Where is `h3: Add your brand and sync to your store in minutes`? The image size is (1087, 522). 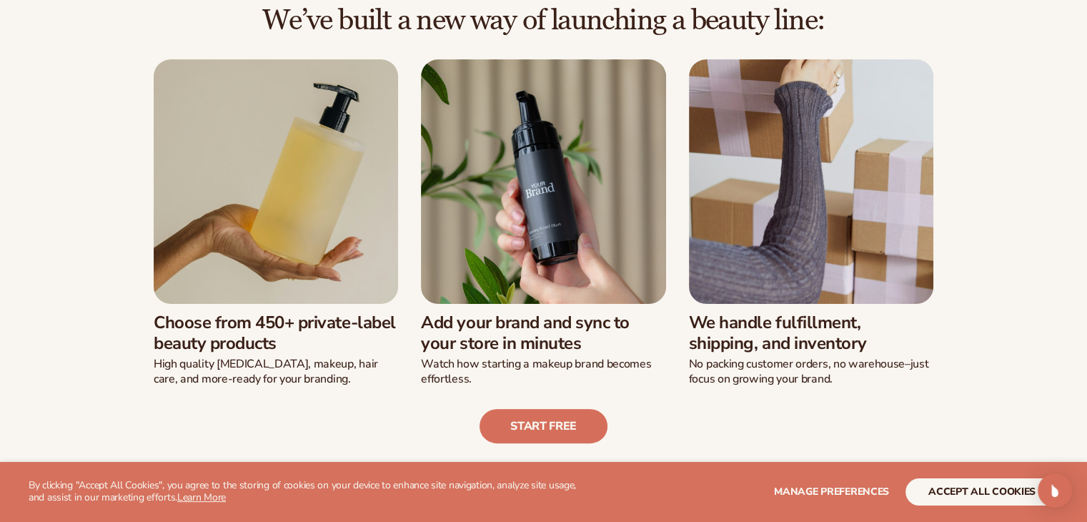 h3: Add your brand and sync to your store in minutes is located at coordinates (543, 333).